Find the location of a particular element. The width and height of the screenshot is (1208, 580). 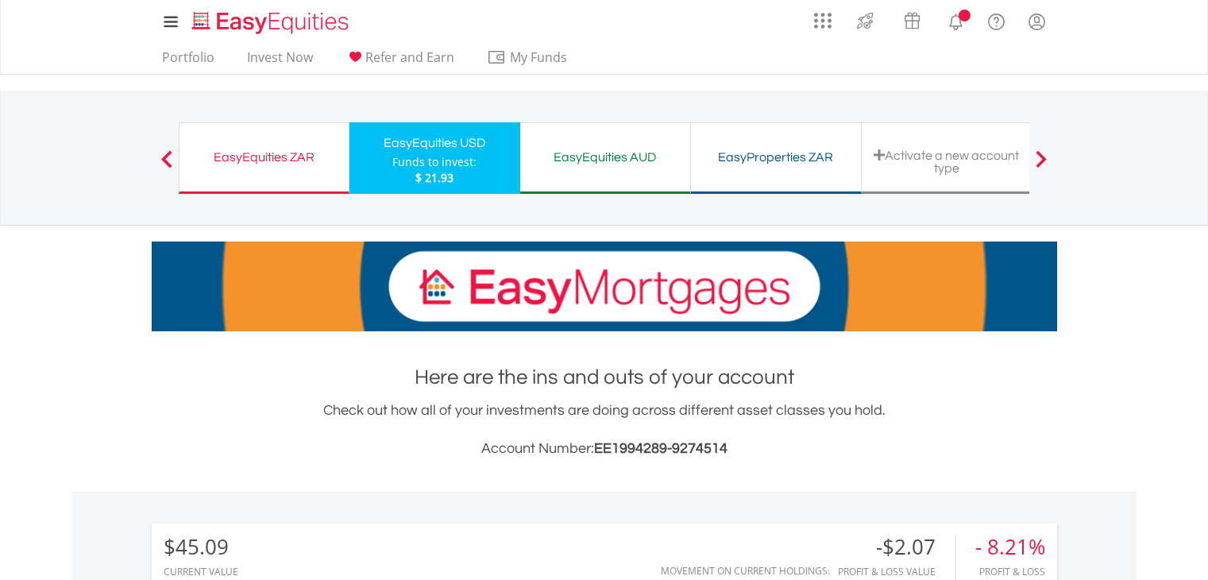

div: $45.09 is located at coordinates (201, 547).